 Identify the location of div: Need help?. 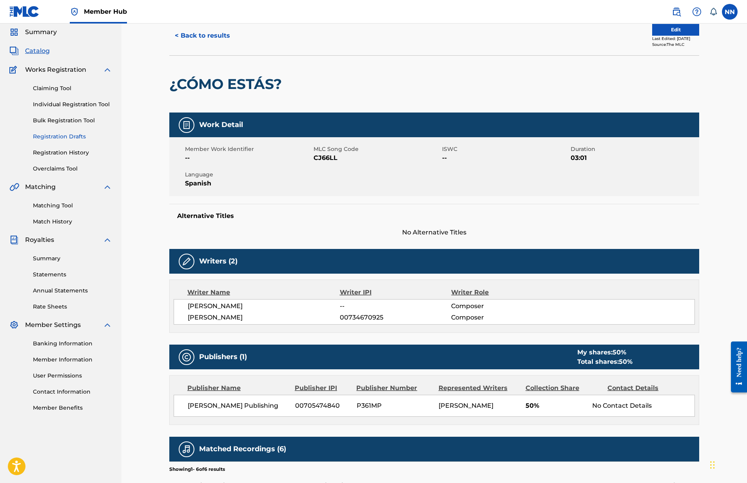
(14, 27).